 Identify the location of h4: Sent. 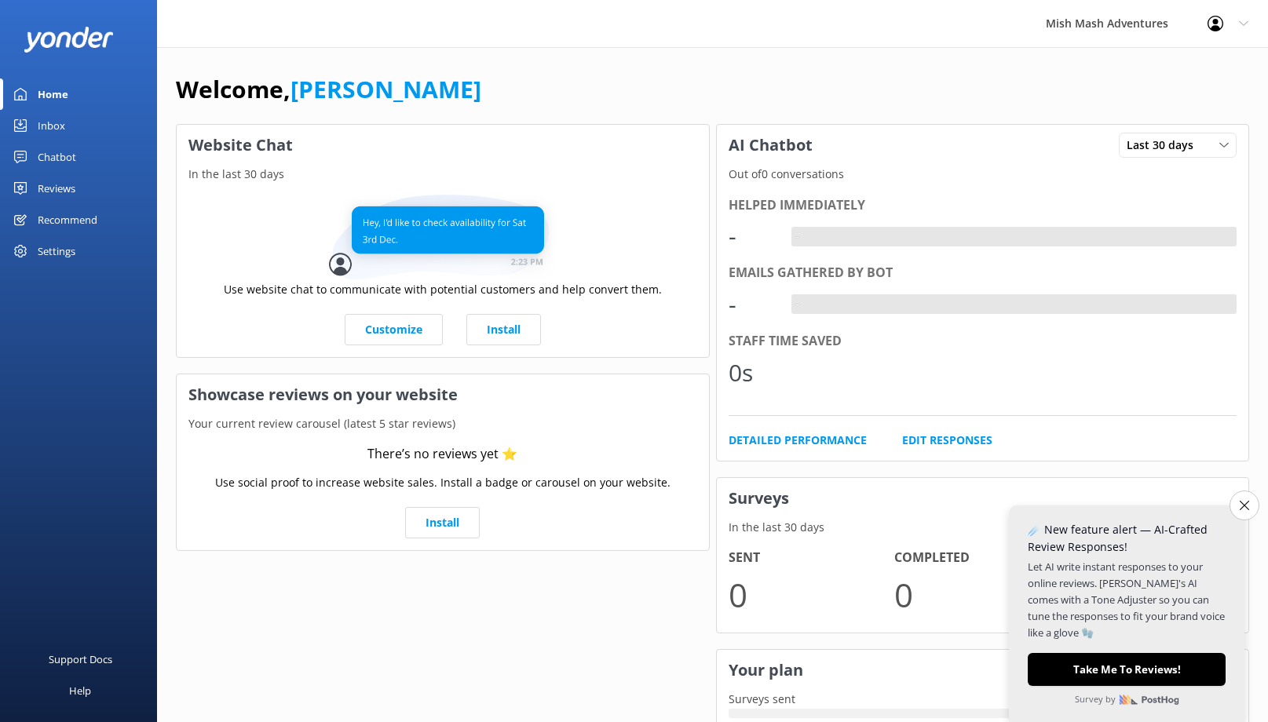
(812, 558).